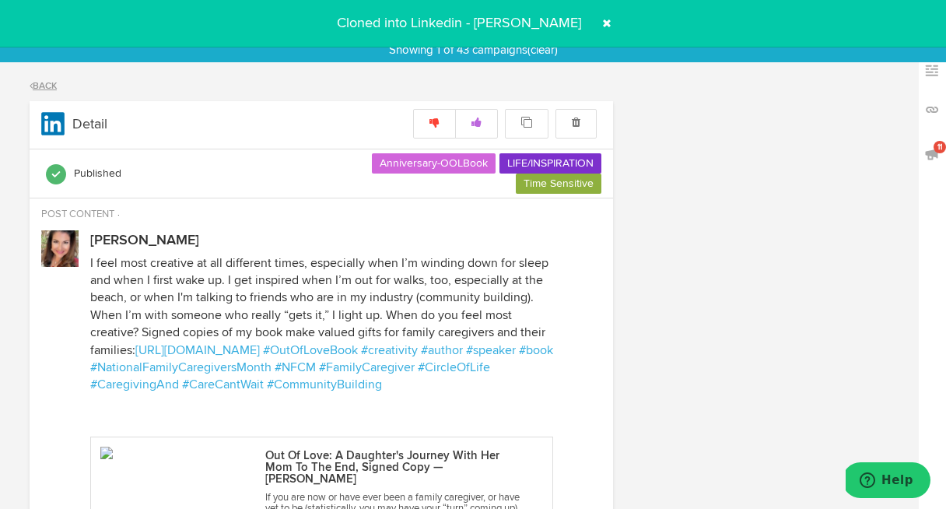  I want to click on a: #CareCantWait, so click(223, 385).